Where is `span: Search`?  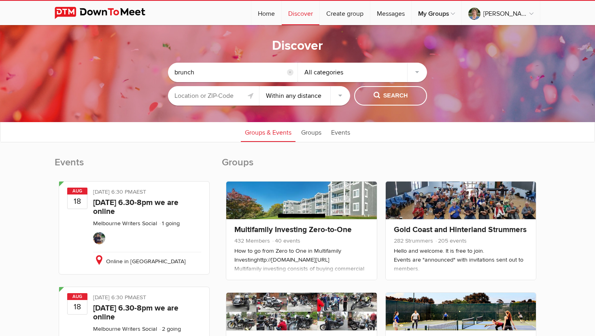
span: Search is located at coordinates (390, 96).